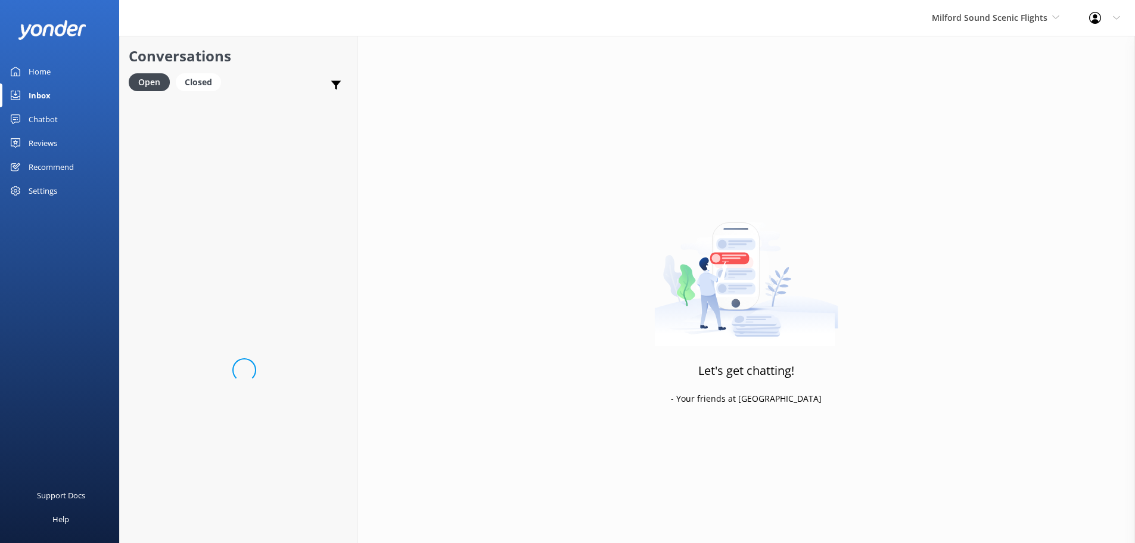 The image size is (1135, 543). What do you see at coordinates (746, 272) in the screenshot?
I see `img: artwork of a man stealing a conversation from at giant smartphone` at bounding box center [746, 272].